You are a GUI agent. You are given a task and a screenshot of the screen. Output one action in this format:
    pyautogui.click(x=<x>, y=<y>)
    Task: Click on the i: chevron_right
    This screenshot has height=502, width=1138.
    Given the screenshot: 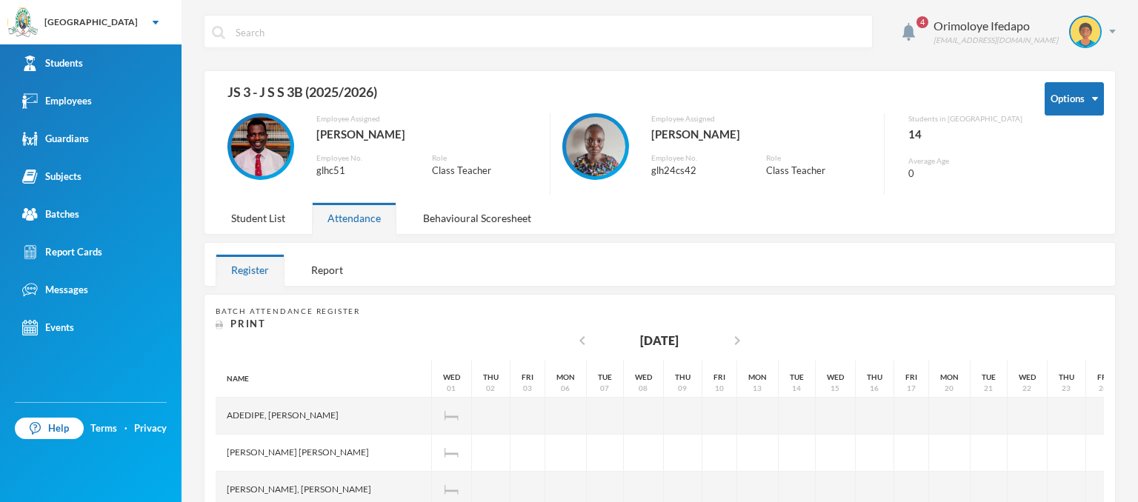 What is the action you would take?
    pyautogui.click(x=737, y=341)
    